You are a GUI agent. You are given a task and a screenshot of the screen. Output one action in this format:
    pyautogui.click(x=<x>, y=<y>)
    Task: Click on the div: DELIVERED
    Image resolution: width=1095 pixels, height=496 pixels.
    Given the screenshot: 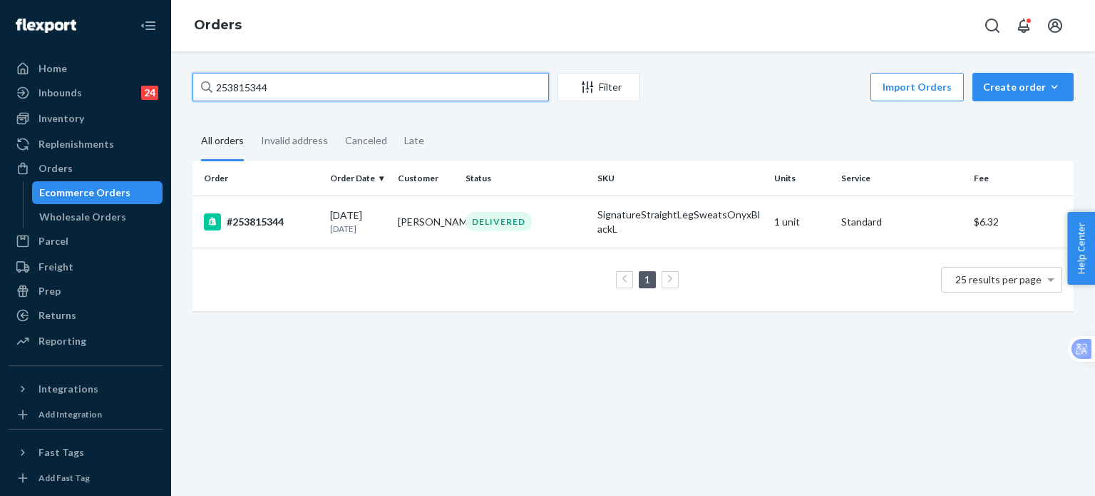 What is the action you would take?
    pyautogui.click(x=498, y=221)
    